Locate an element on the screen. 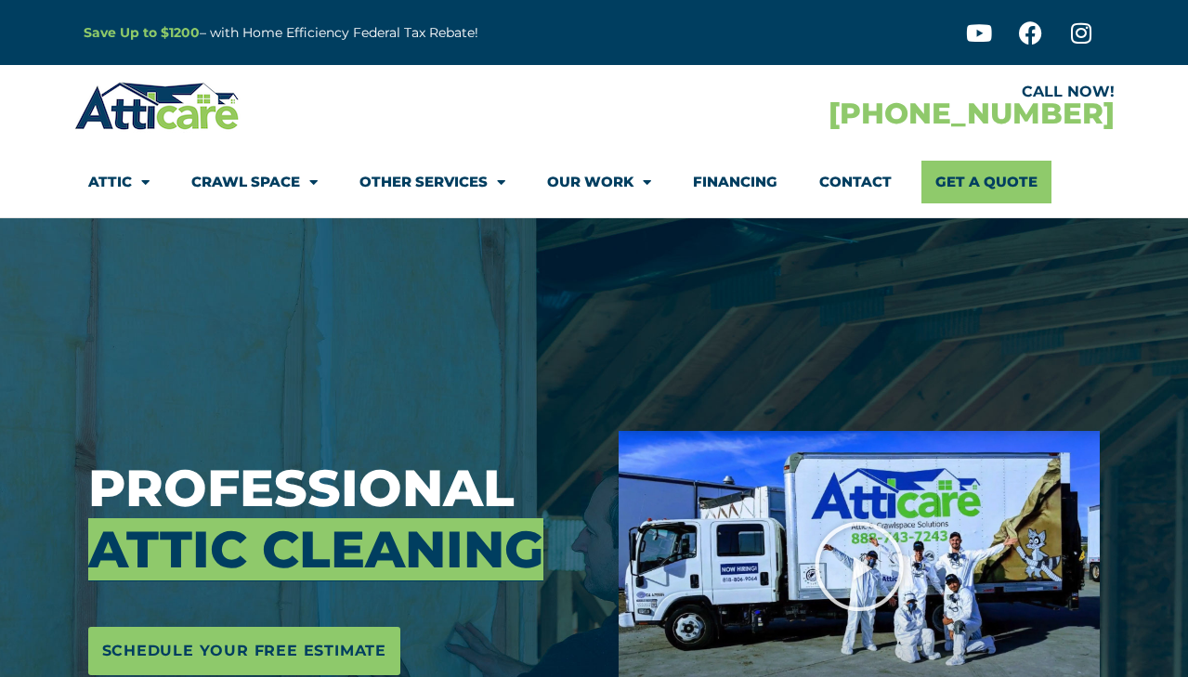  a: Get A Quote is located at coordinates (987, 182).